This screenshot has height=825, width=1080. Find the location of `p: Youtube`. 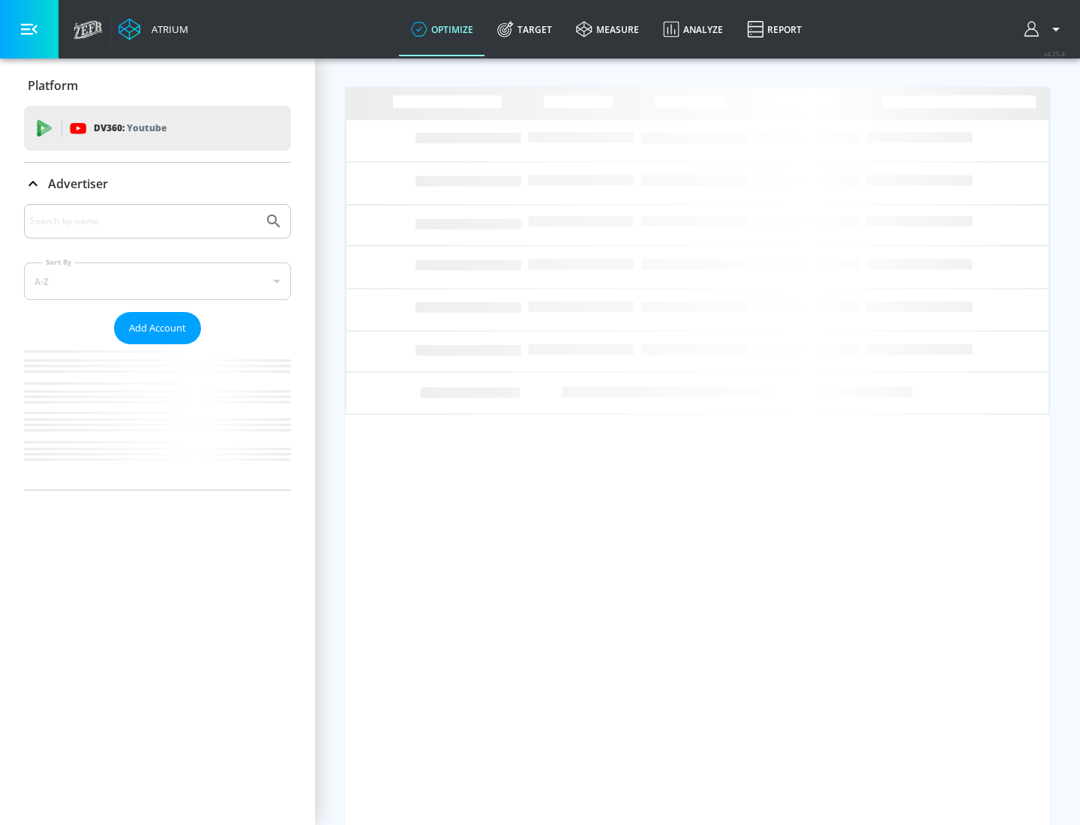

p: Youtube is located at coordinates (146, 127).